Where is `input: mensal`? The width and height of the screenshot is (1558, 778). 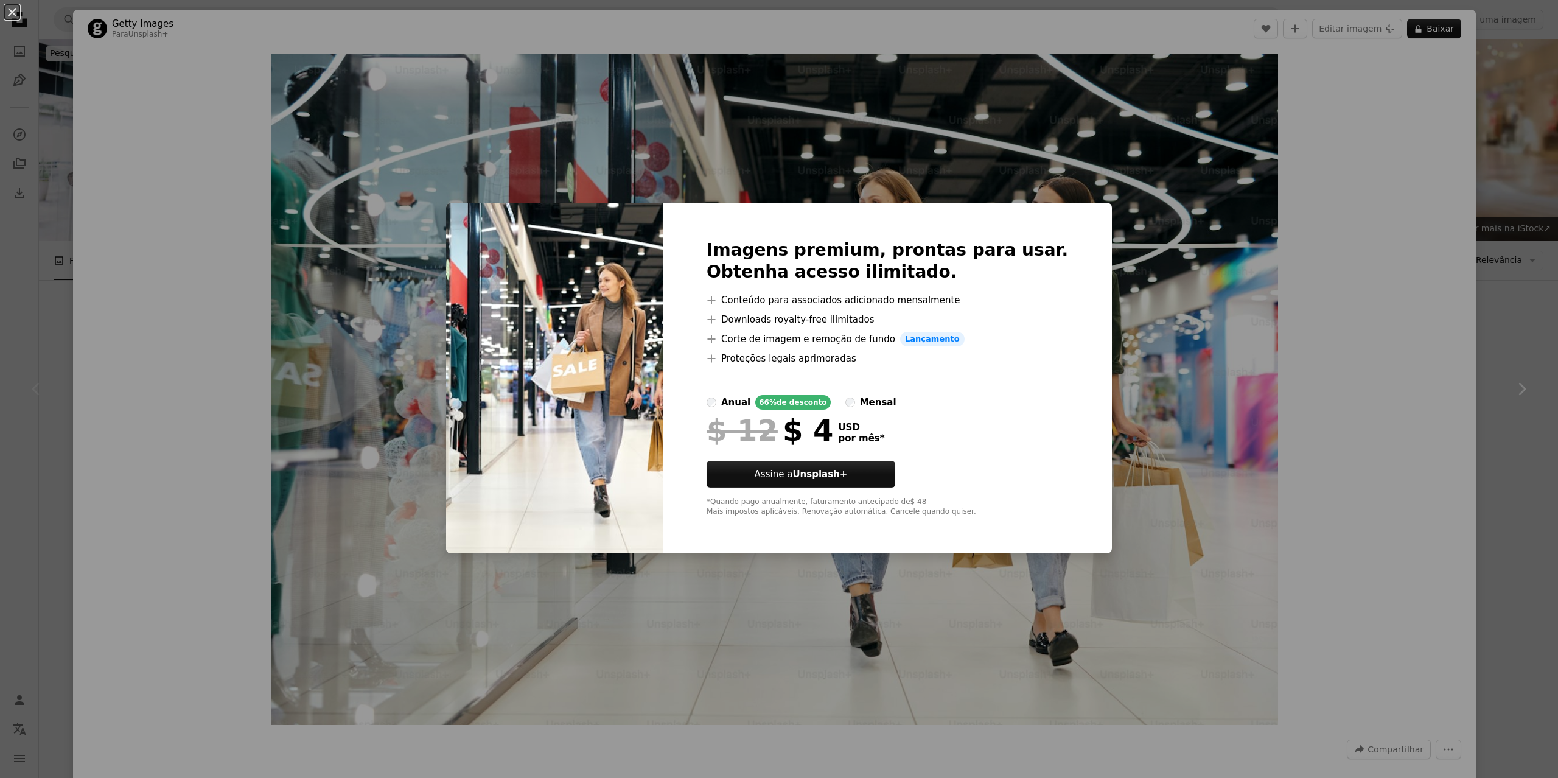 input: mensal is located at coordinates (850, 402).